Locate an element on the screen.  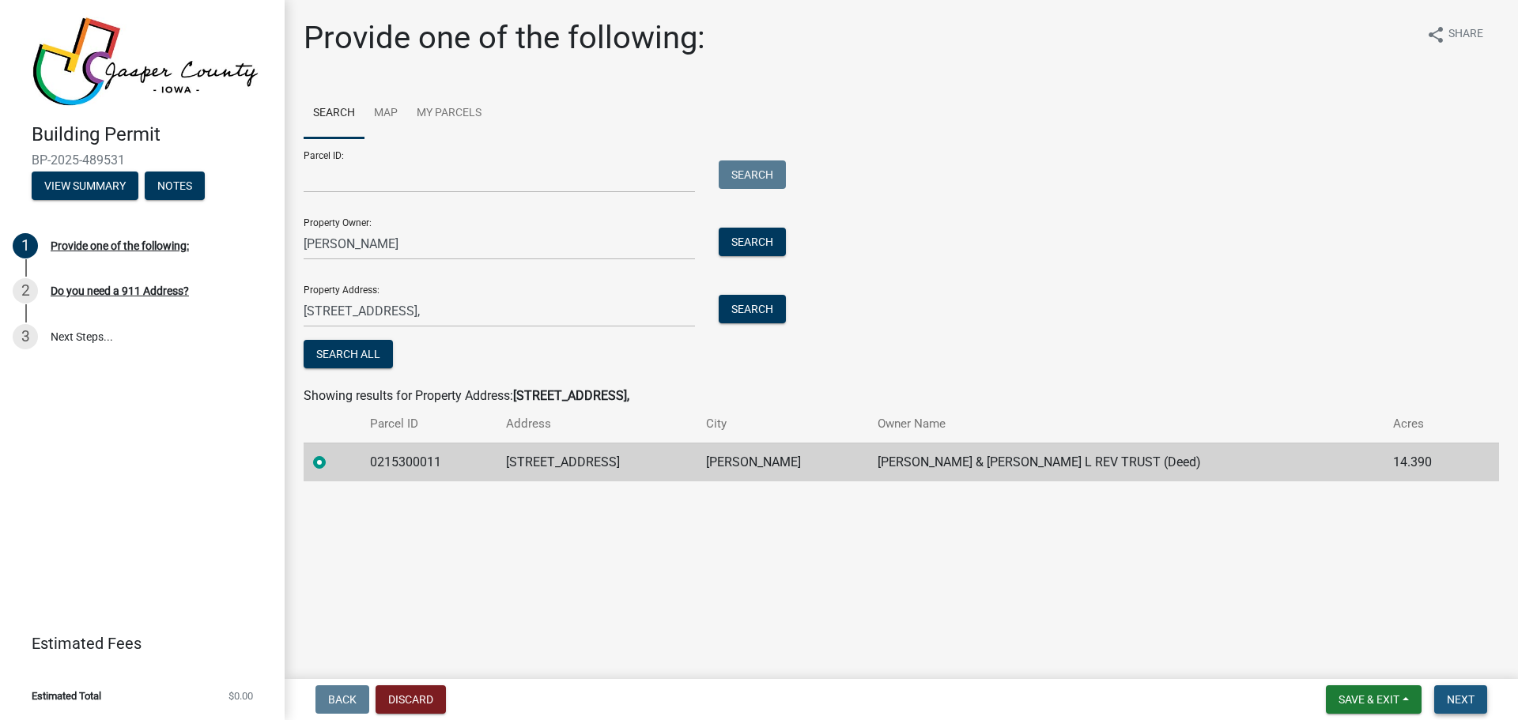
wm-modal-confirm: Summary is located at coordinates (85, 187).